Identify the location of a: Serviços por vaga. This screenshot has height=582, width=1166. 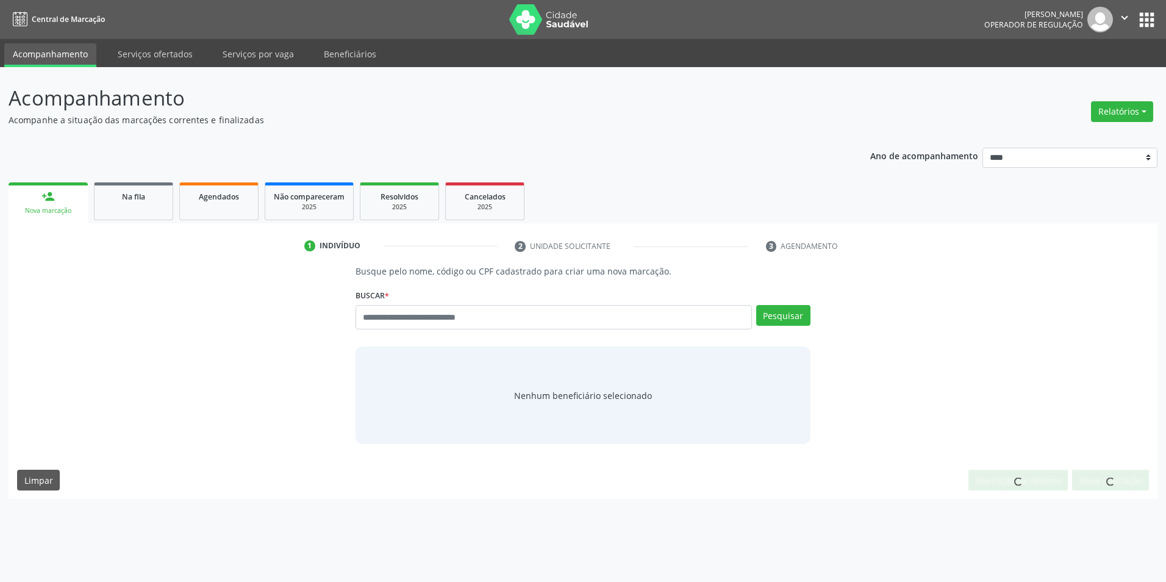
(258, 54).